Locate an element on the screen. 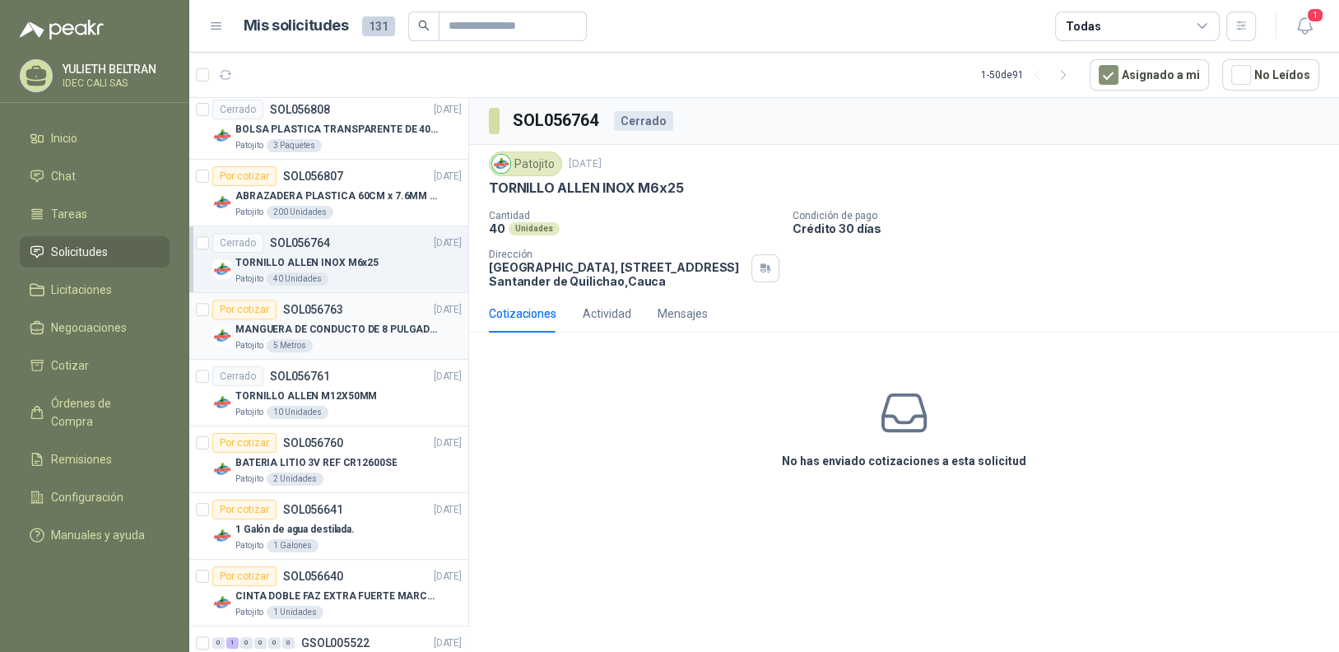  p: SOL056763 is located at coordinates (313, 310).